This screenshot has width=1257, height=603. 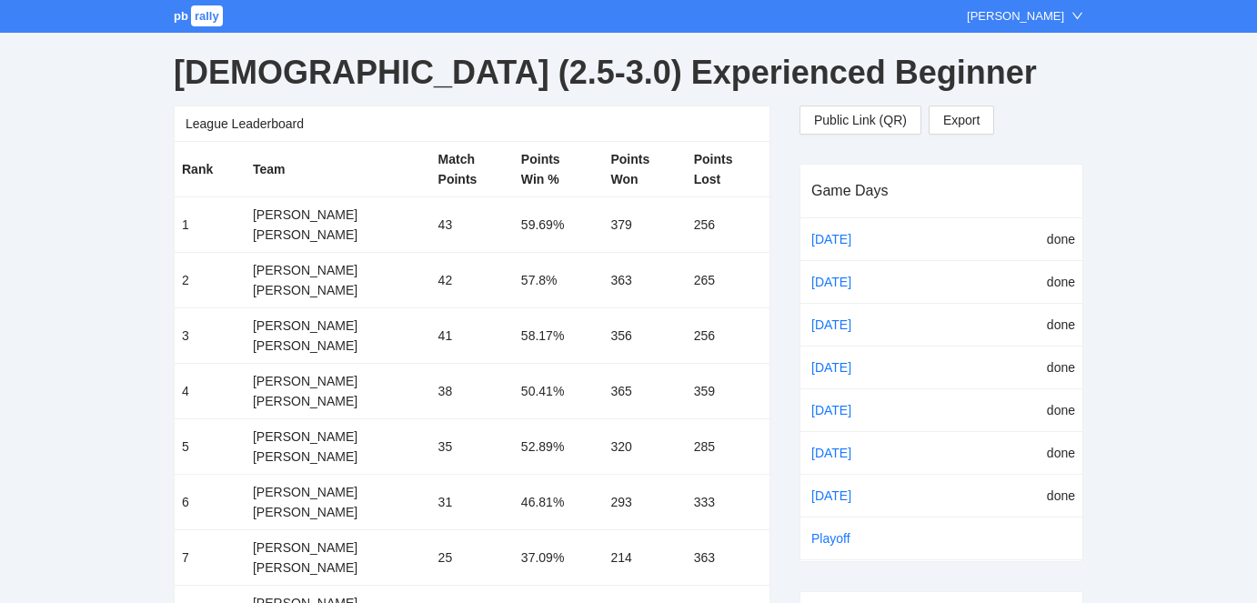 I want to click on div: Match, so click(x=472, y=159).